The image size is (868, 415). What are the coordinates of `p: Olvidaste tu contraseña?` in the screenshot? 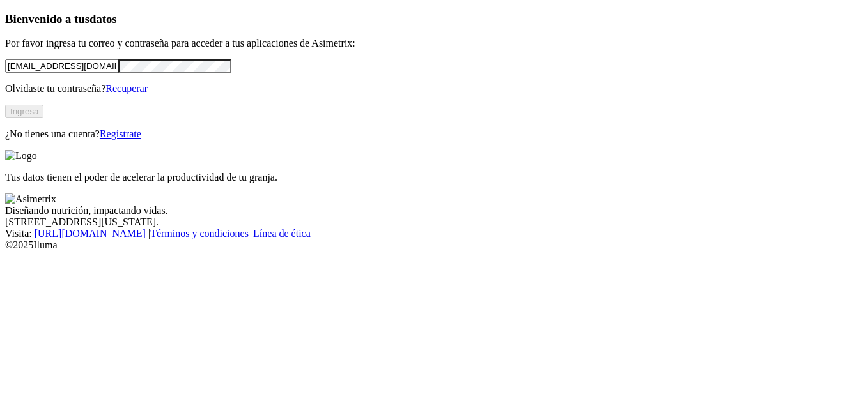 It's located at (434, 89).